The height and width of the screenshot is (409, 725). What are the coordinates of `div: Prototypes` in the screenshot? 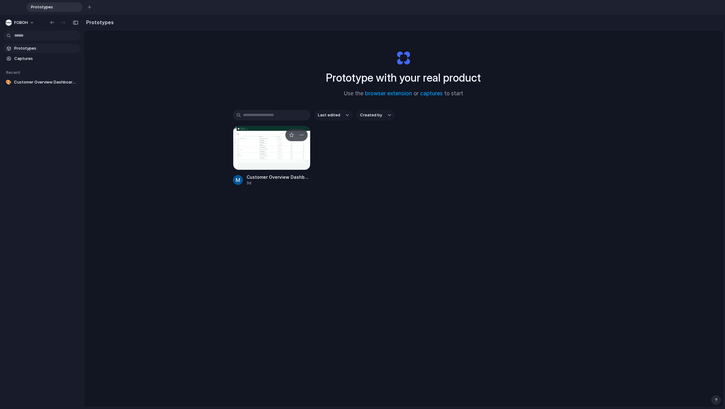 It's located at (55, 7).